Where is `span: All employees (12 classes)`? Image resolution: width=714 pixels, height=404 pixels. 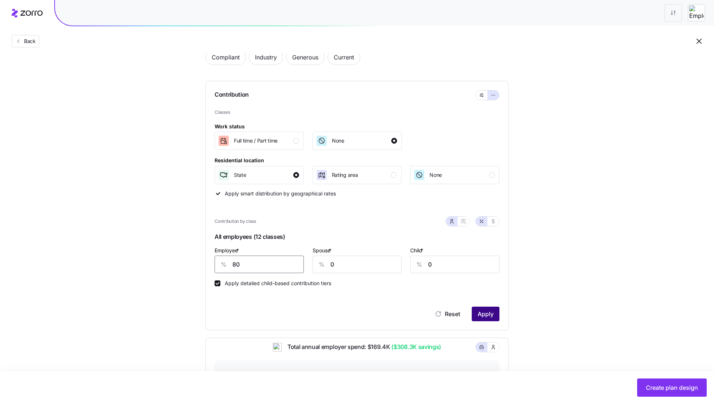 span: All employees (12 classes) is located at coordinates (357, 238).